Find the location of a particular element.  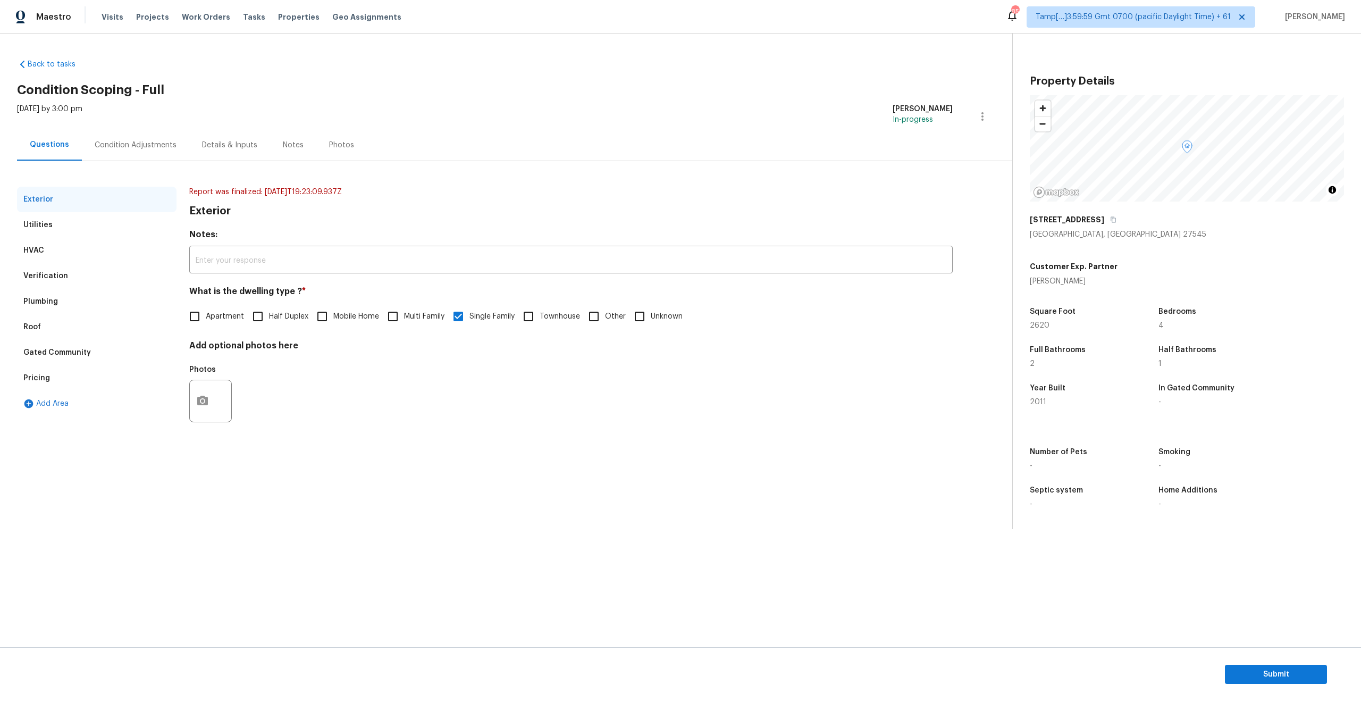

h5: Year Built is located at coordinates (1048, 388).